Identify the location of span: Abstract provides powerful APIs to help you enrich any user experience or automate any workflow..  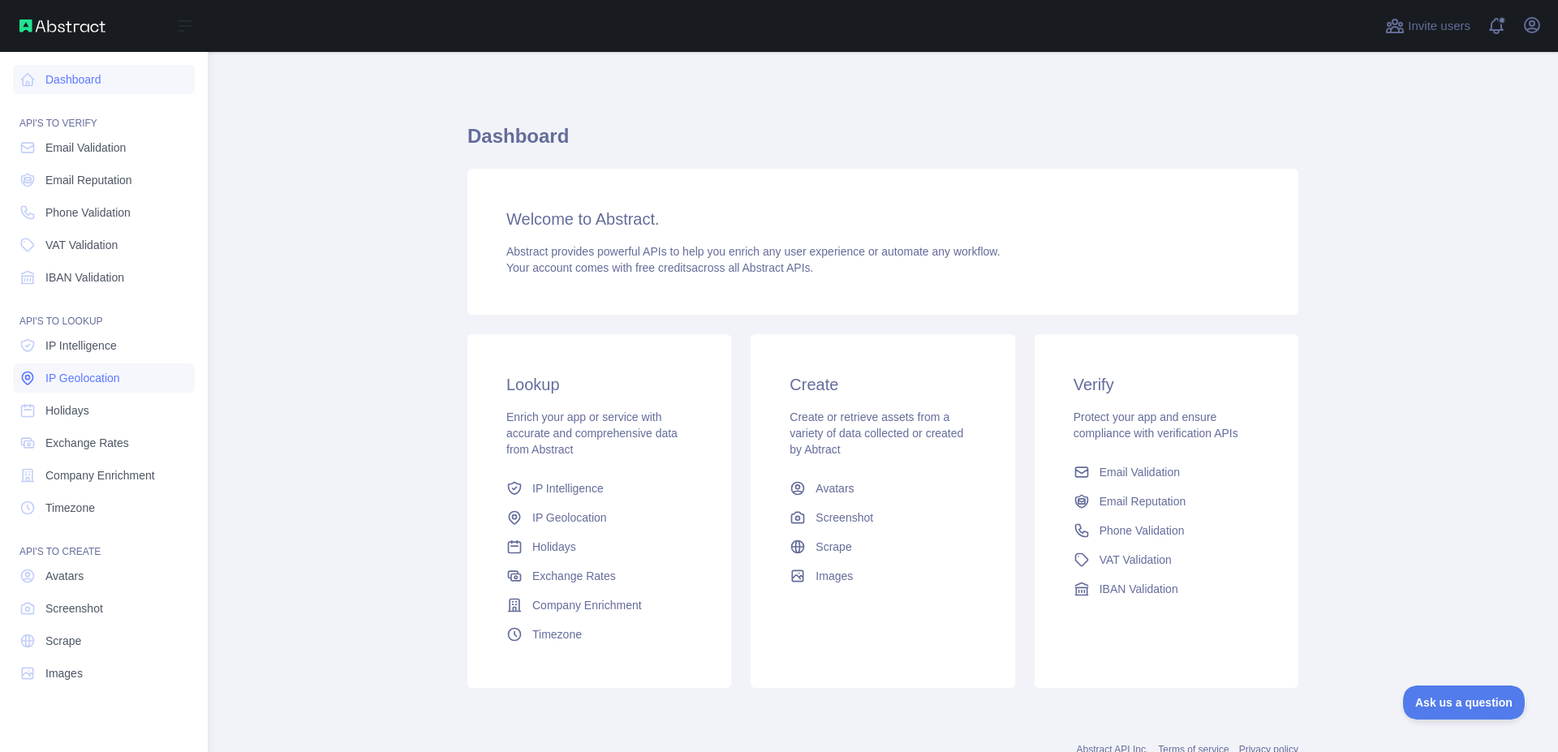
(753, 251).